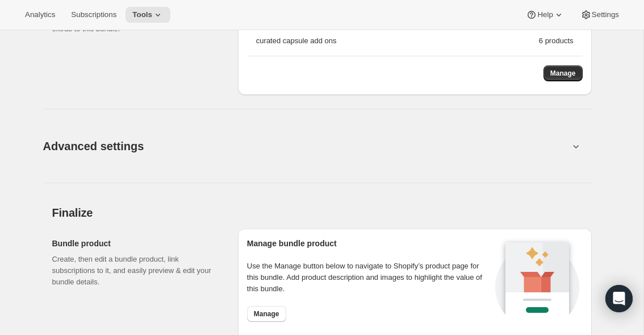 The height and width of the screenshot is (335, 644). Describe the element at coordinates (136, 243) in the screenshot. I see `h2: Bundle product` at that location.